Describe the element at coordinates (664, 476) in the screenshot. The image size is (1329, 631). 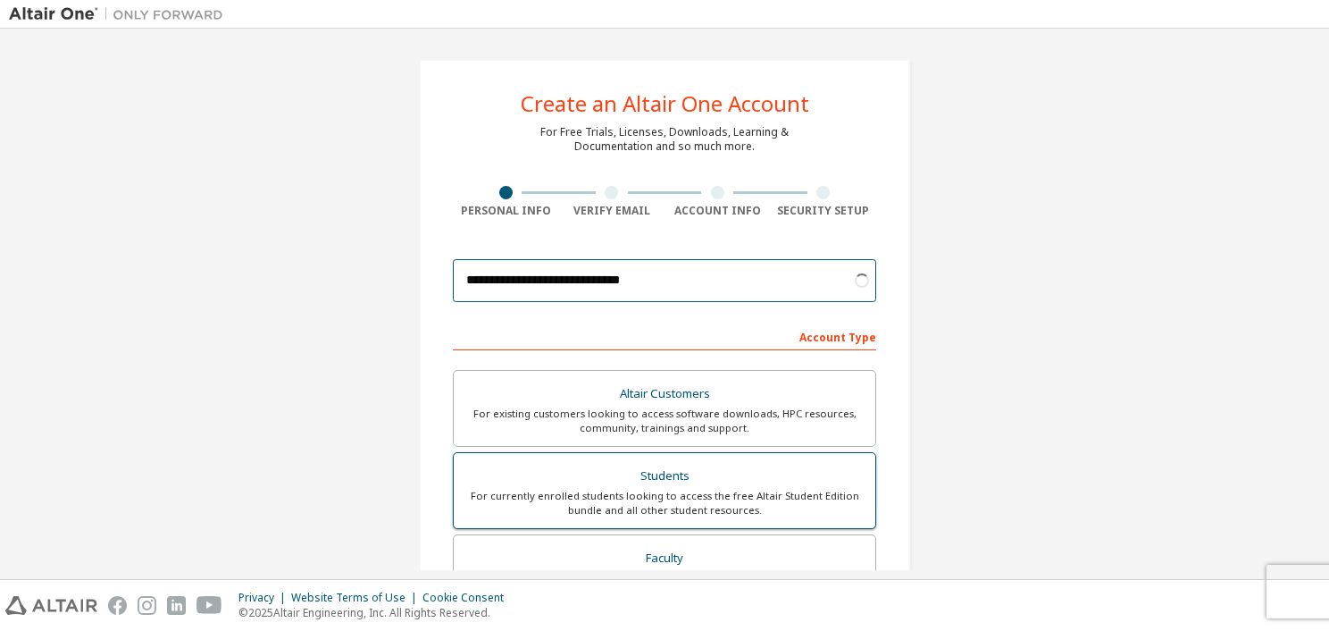
I see `div: Students` at that location.